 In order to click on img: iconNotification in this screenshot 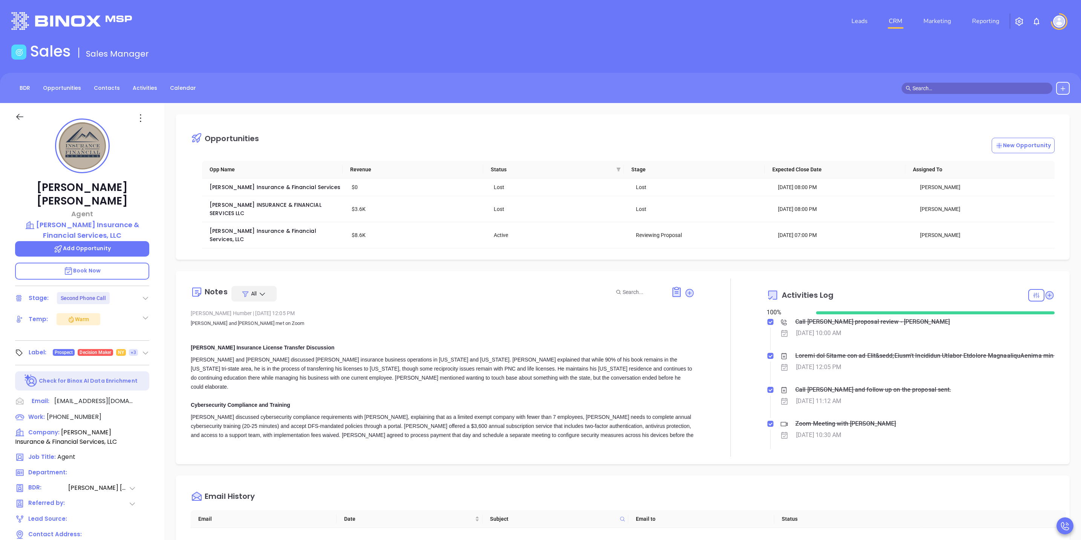, I will do `click(1037, 21)`.